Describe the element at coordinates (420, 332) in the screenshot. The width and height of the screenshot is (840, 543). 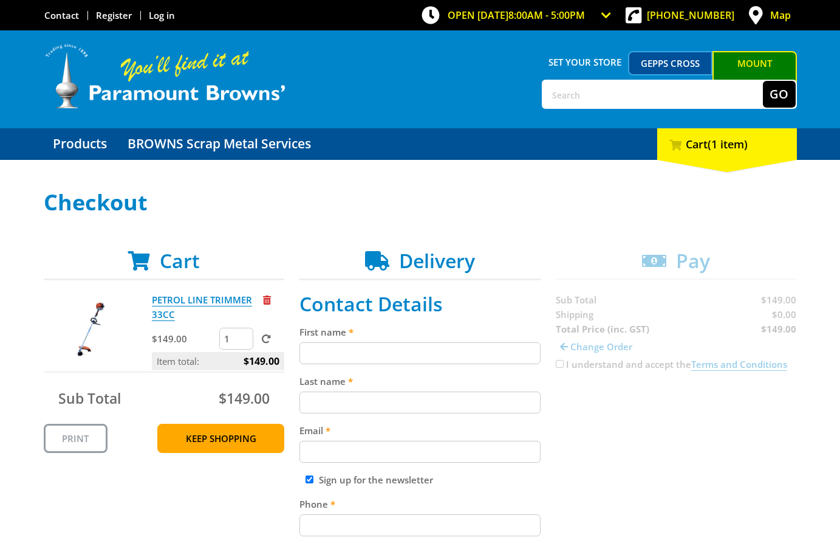
I see `label: First name` at that location.